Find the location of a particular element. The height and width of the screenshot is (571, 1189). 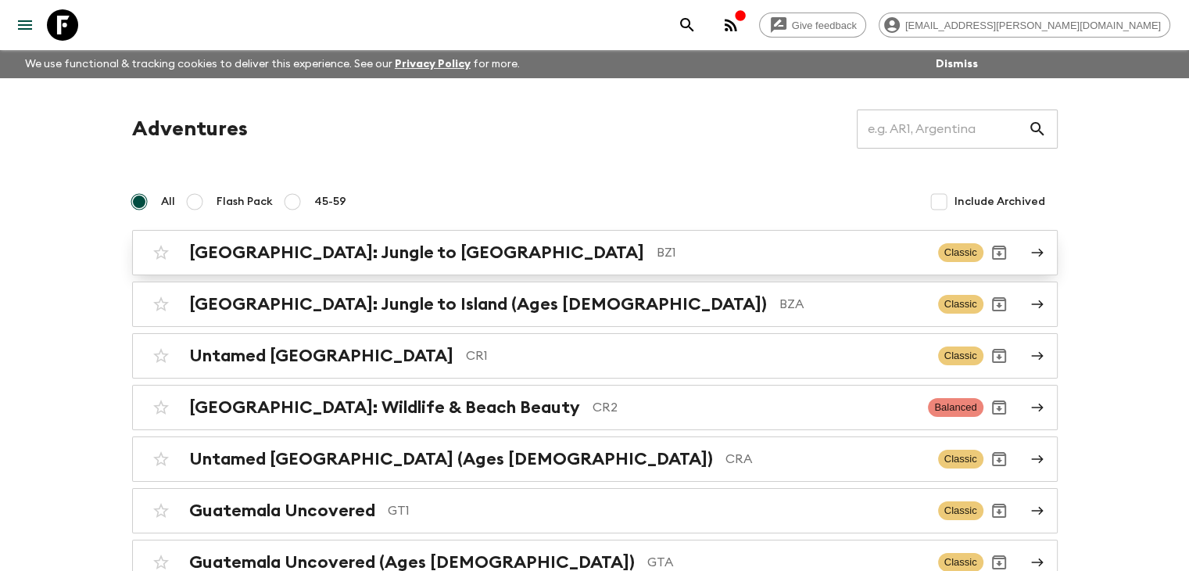

p: BZA is located at coordinates (852, 304).